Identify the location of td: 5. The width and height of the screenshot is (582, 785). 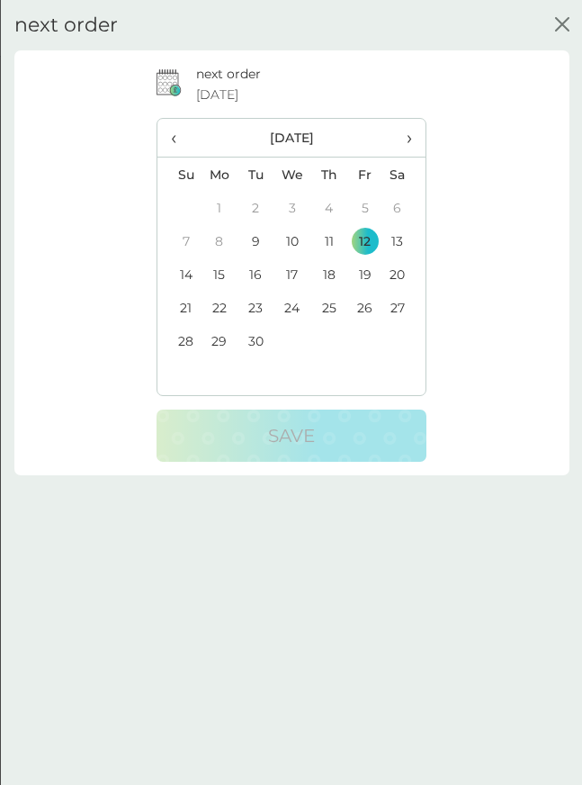
(365, 207).